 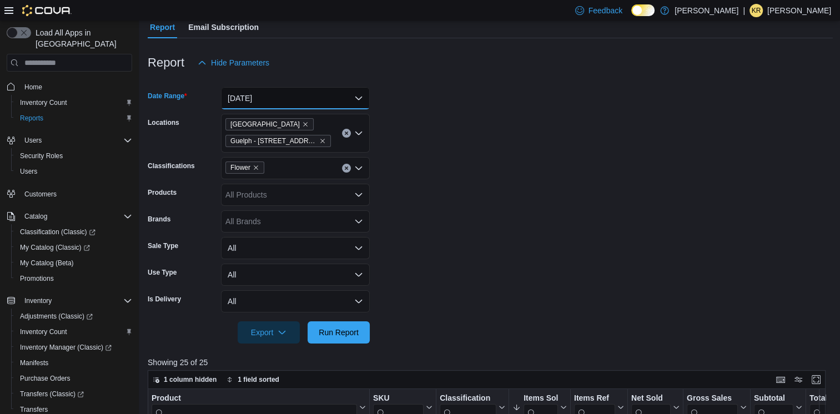 What do you see at coordinates (65, 347) in the screenshot?
I see `a: Inventory Manager (Classic)` at bounding box center [65, 347].